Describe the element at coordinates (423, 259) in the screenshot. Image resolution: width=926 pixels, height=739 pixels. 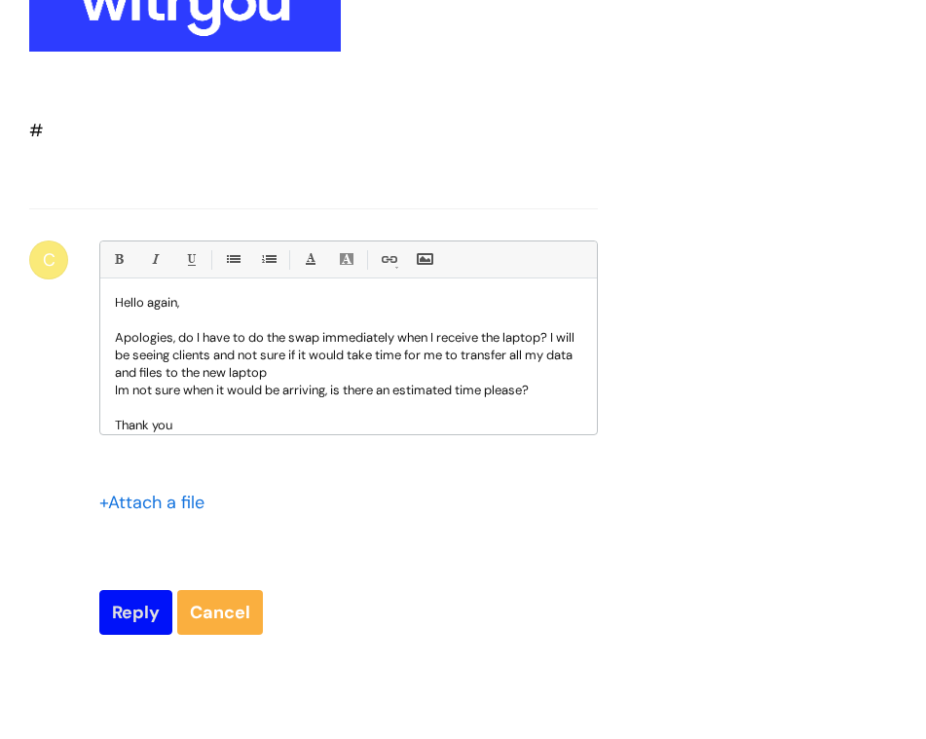
I see `a: Insert Image...` at that location.